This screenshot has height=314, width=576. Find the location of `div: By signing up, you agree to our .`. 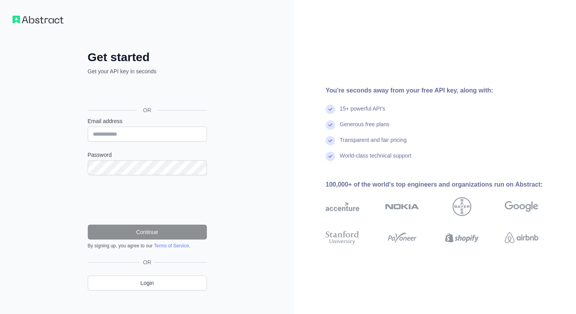

div: By signing up, you agree to our . is located at coordinates (147, 246).